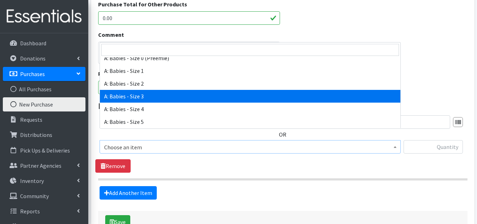 The width and height of the screenshot is (477, 224). I want to click on label: Comment, so click(111, 35).